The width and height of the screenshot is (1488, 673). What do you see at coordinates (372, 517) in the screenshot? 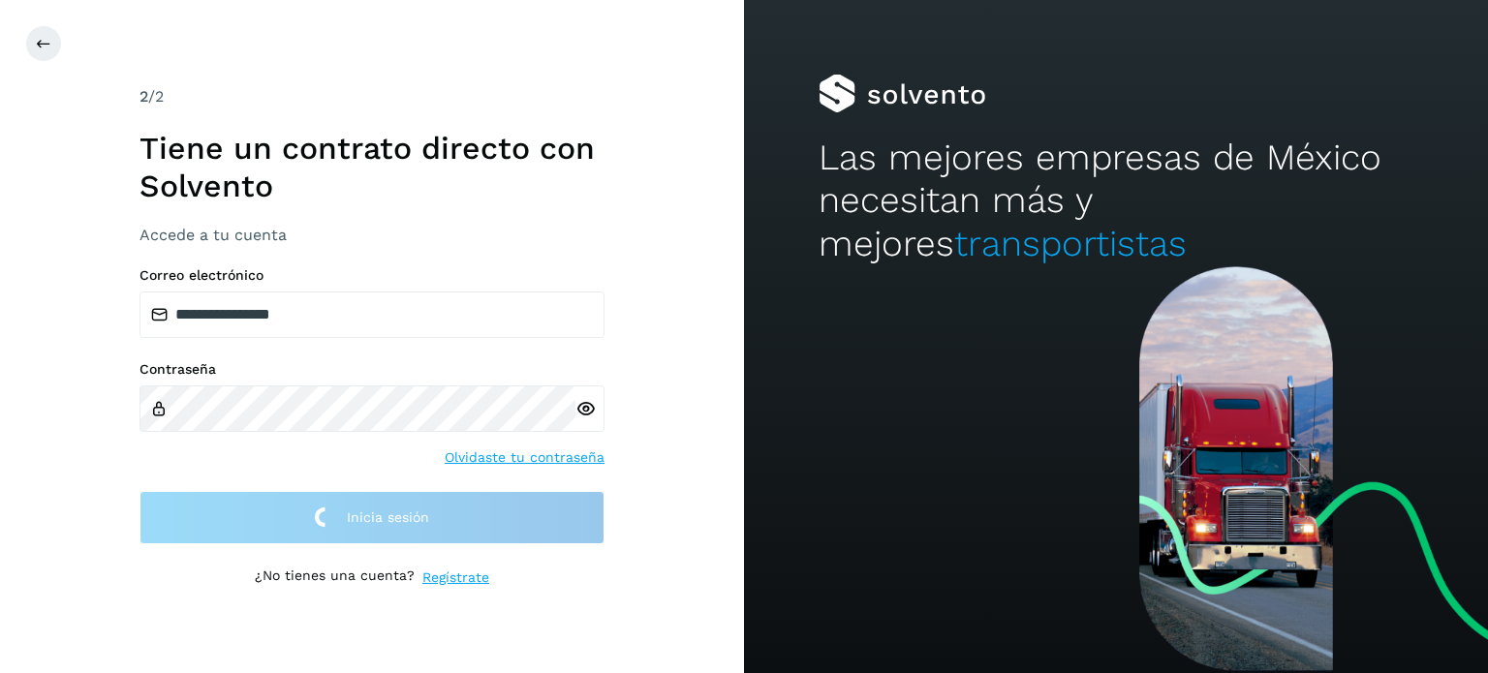
I see `button: Inicia sesión` at bounding box center [372, 517].